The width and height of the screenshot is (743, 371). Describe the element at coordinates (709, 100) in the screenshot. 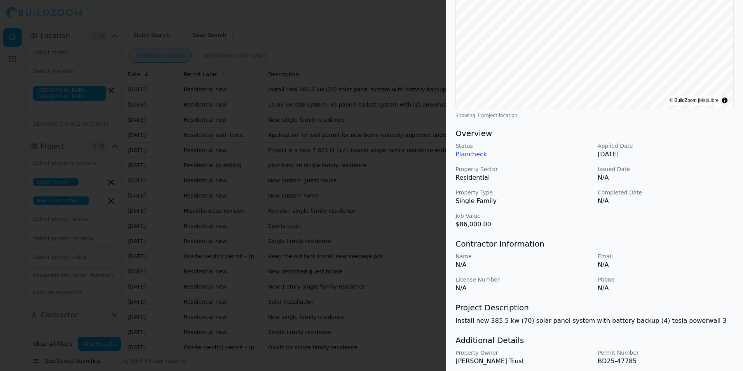

I see `a: MapLibre` at that location.